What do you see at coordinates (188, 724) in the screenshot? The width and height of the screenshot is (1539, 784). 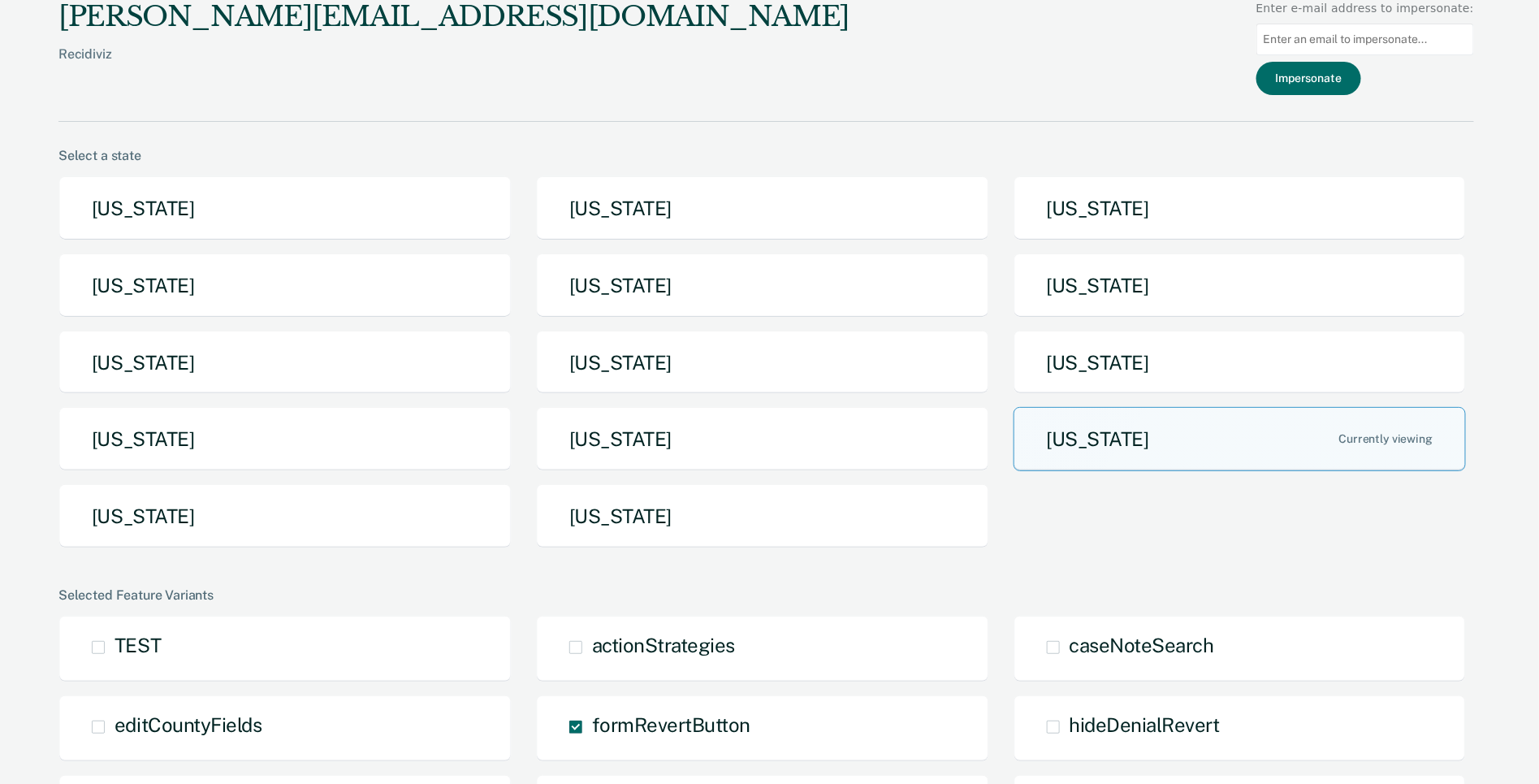 I see `span: editCountyFields` at bounding box center [188, 724].